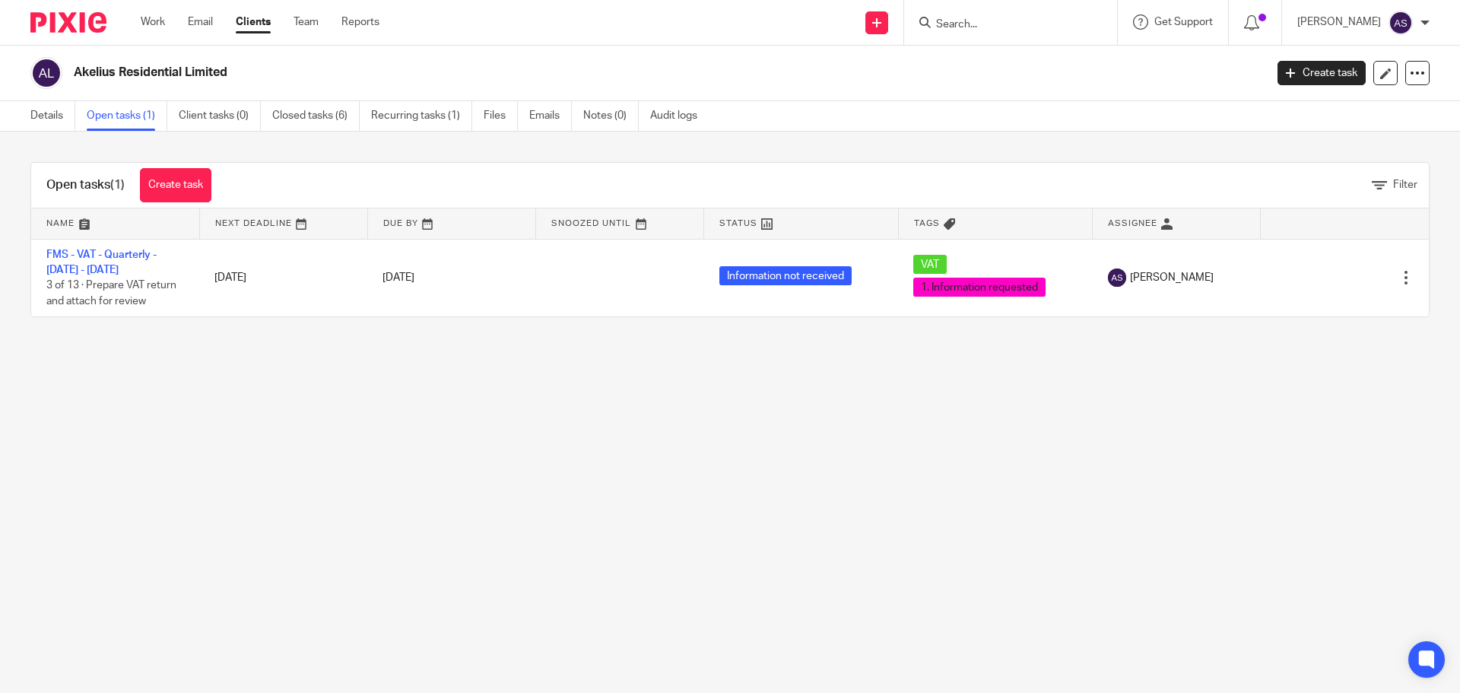 The width and height of the screenshot is (1460, 693). What do you see at coordinates (52, 116) in the screenshot?
I see `a: Details` at bounding box center [52, 116].